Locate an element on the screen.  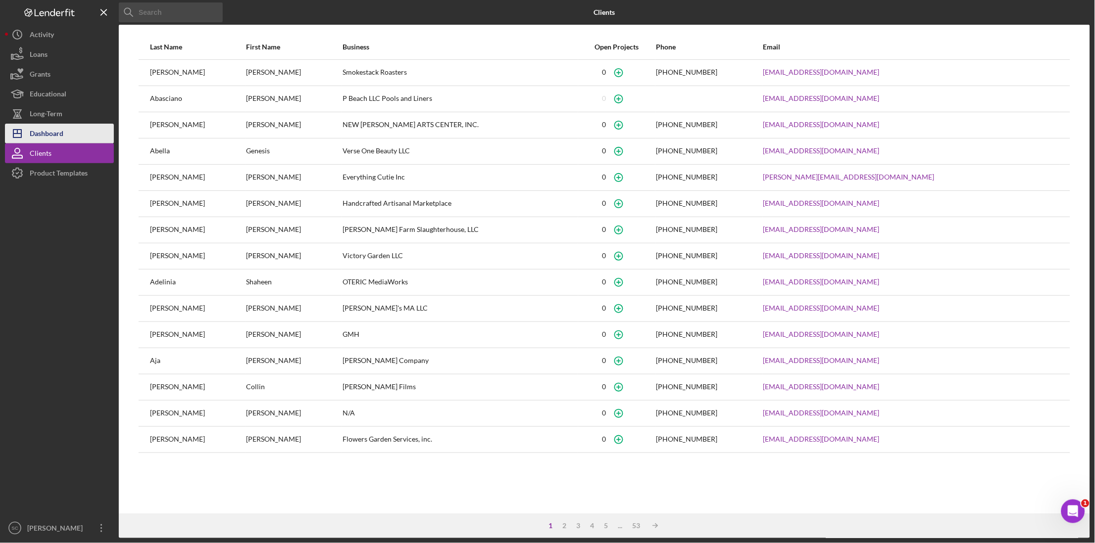
a: Product Templates is located at coordinates (59, 173).